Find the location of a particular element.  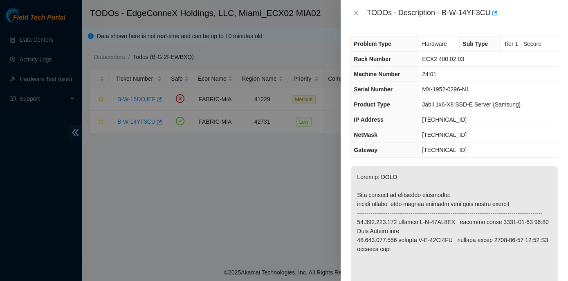

span: Product Type is located at coordinates (372, 104).